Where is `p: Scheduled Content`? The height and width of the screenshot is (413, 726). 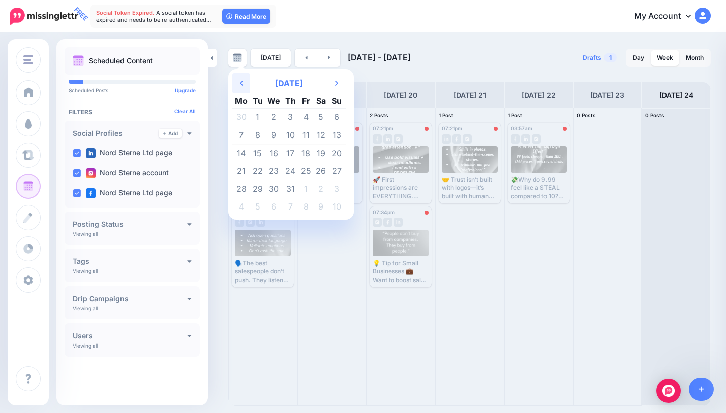 p: Scheduled Content is located at coordinates (120, 61).